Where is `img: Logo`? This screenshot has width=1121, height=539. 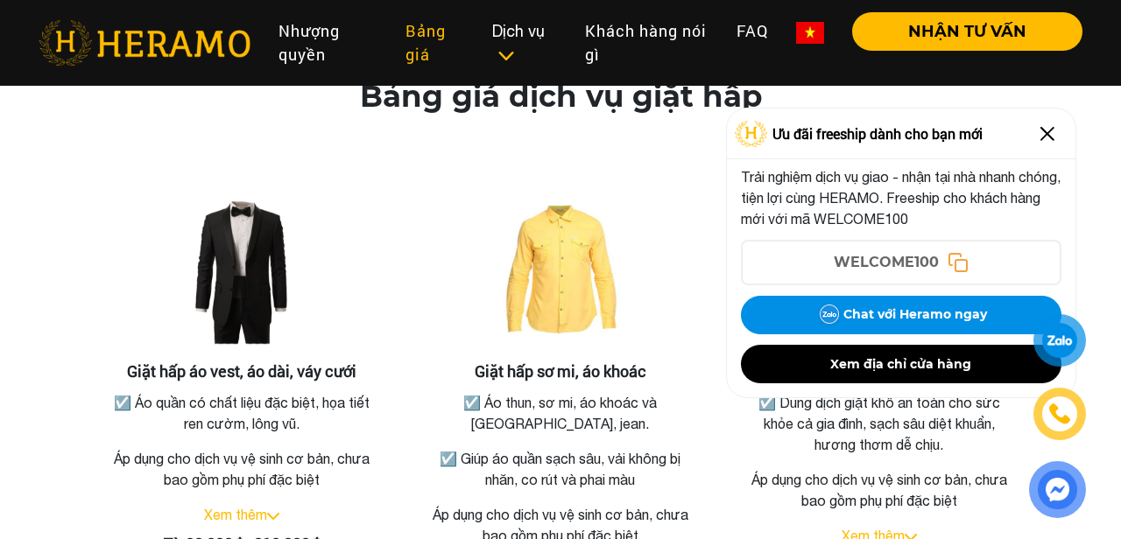
img: Logo is located at coordinates (751, 134).